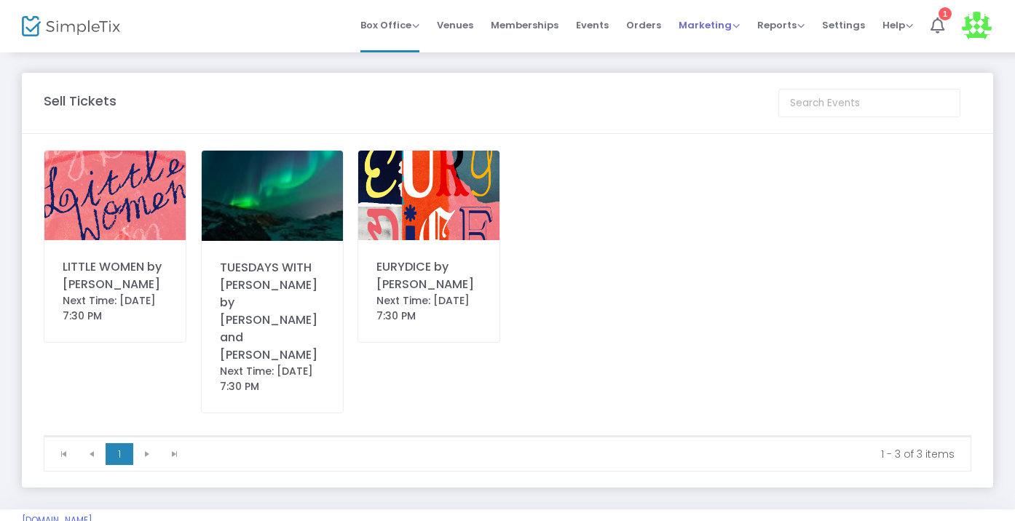 The width and height of the screenshot is (1015, 521). I want to click on span: Events, so click(592, 25).